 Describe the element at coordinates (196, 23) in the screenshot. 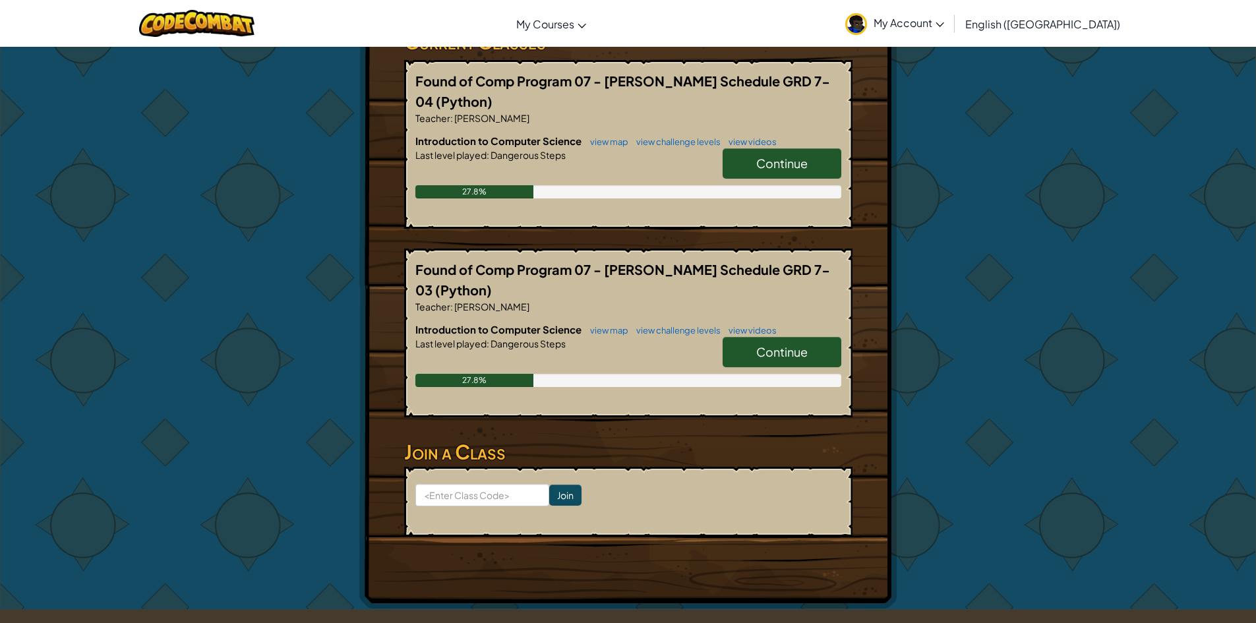

I see `img: CodeCombat logo` at that location.